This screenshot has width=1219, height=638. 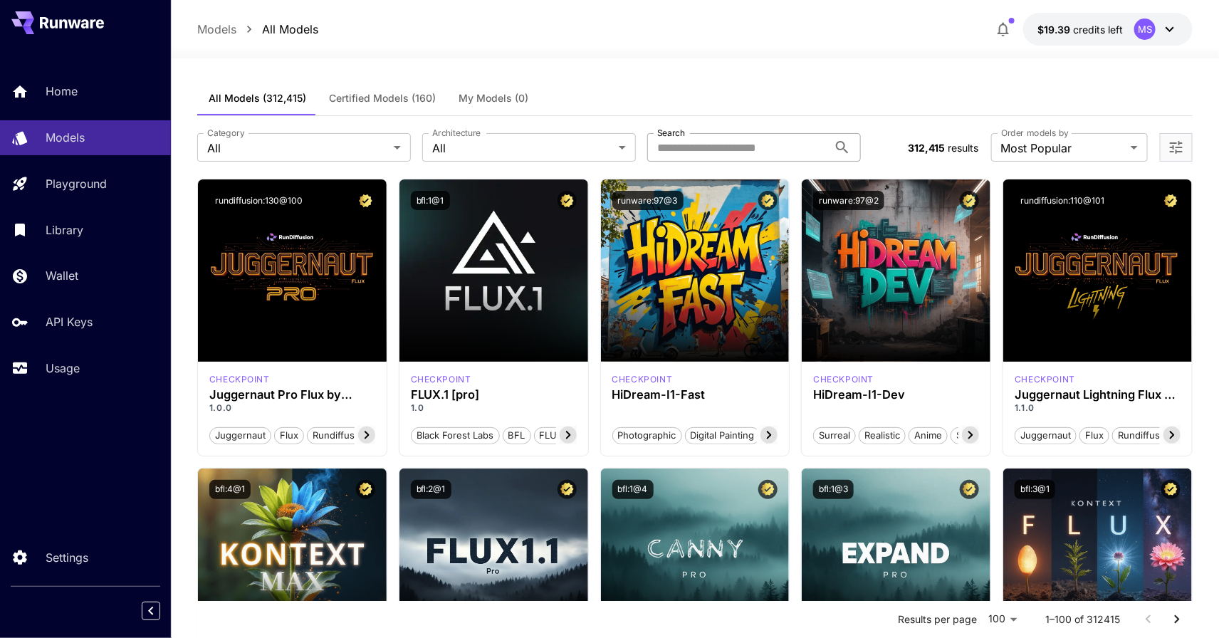 What do you see at coordinates (493, 394) in the screenshot?
I see `h3: FLUX.1 [pro]` at bounding box center [493, 394].